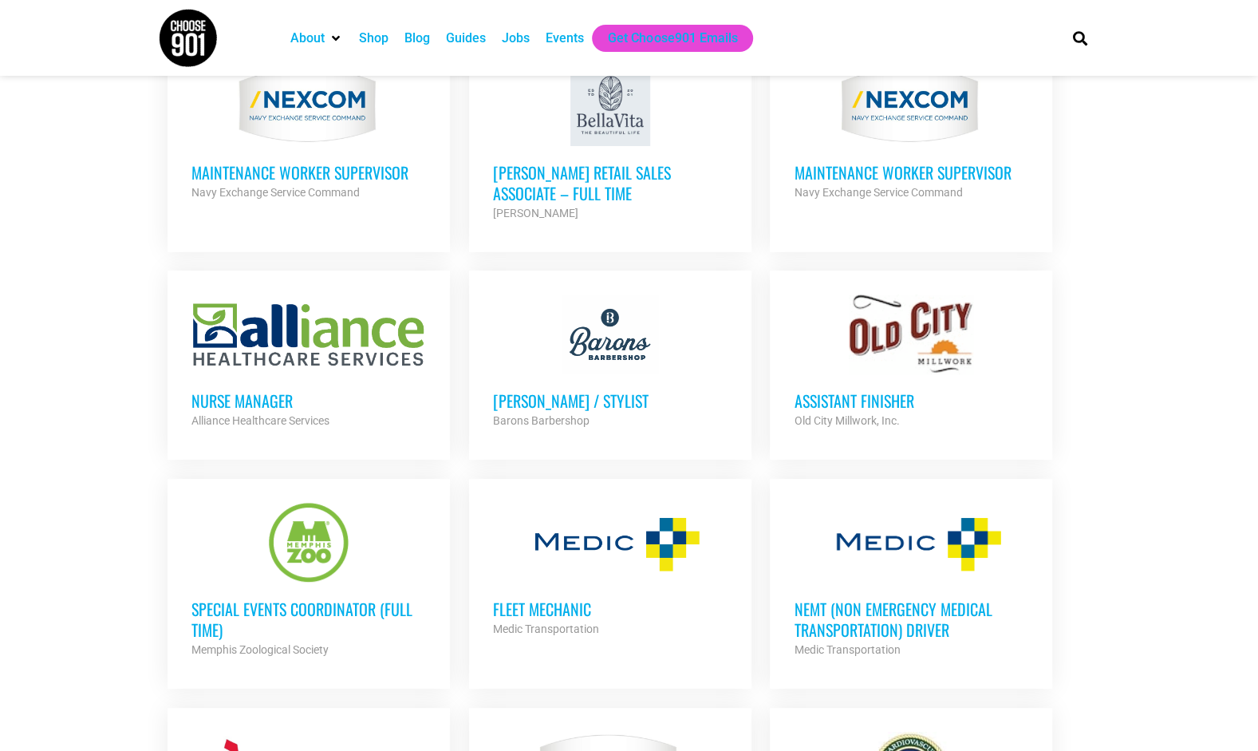  I want to click on a: Guides, so click(466, 38).